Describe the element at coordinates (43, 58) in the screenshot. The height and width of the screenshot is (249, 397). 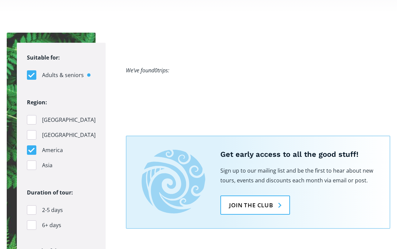
I see `legend: Suitable for:` at that location.